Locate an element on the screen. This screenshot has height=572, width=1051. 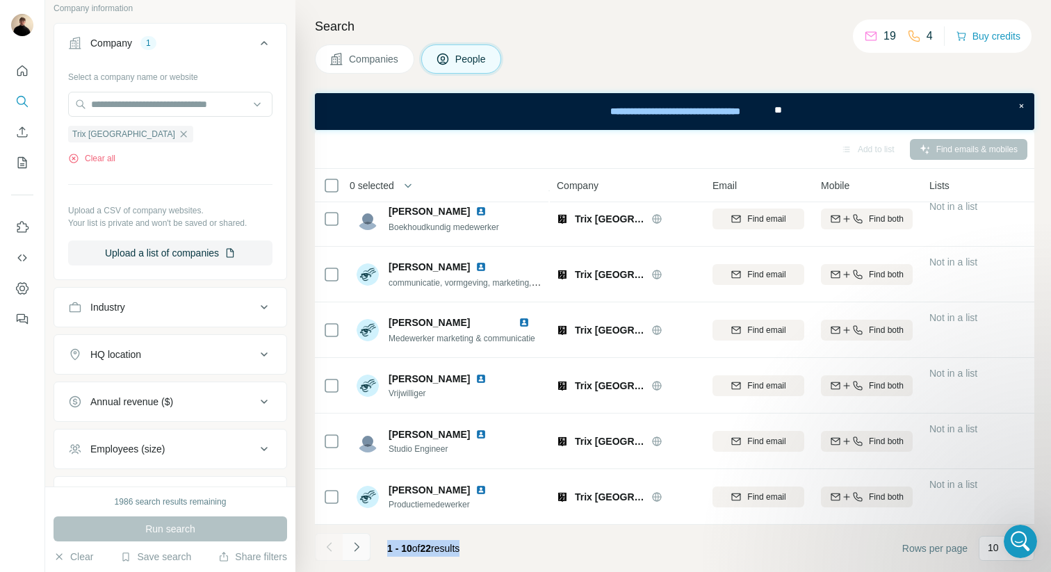
span: Boekhoudkundig medewerker is located at coordinates (443, 227).